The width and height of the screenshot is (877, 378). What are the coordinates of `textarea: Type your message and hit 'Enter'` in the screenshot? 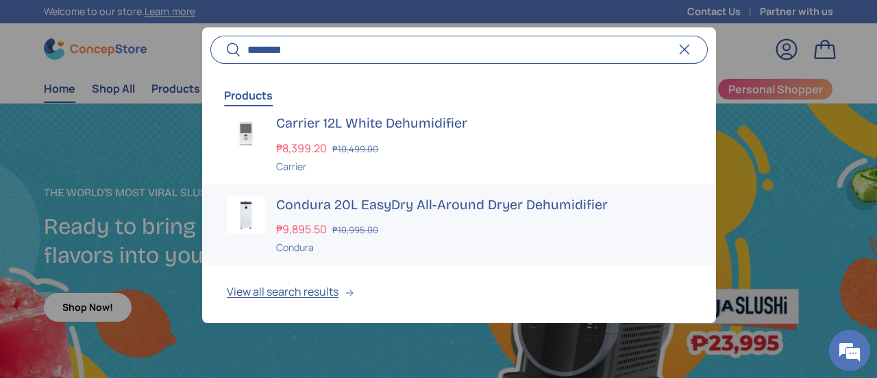 It's located at (134, 265).